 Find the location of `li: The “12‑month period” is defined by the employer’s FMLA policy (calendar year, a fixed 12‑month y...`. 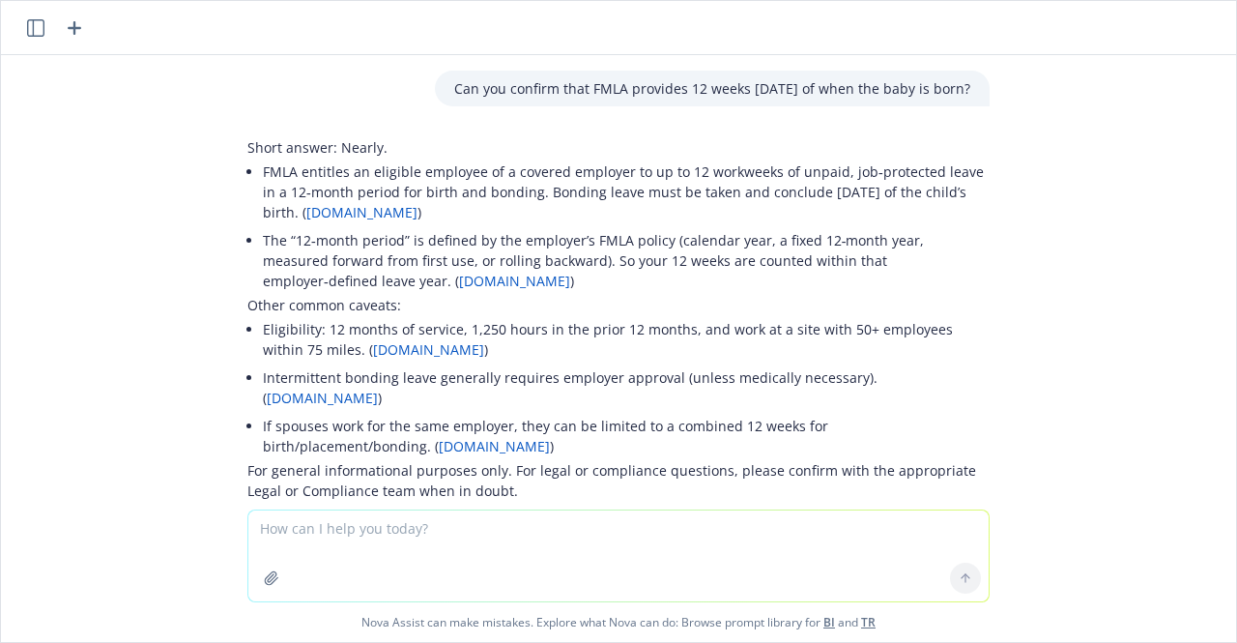

li: The “12‑month period” is defined by the employer’s FMLA policy (calendar year, a fixed 12‑month y... is located at coordinates (626, 260).